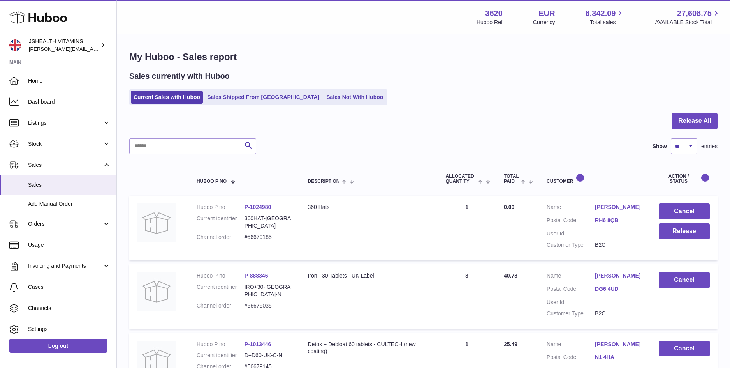 This screenshot has height=368, width=730. Describe the element at coordinates (494, 13) in the screenshot. I see `strong: 3620` at that location.